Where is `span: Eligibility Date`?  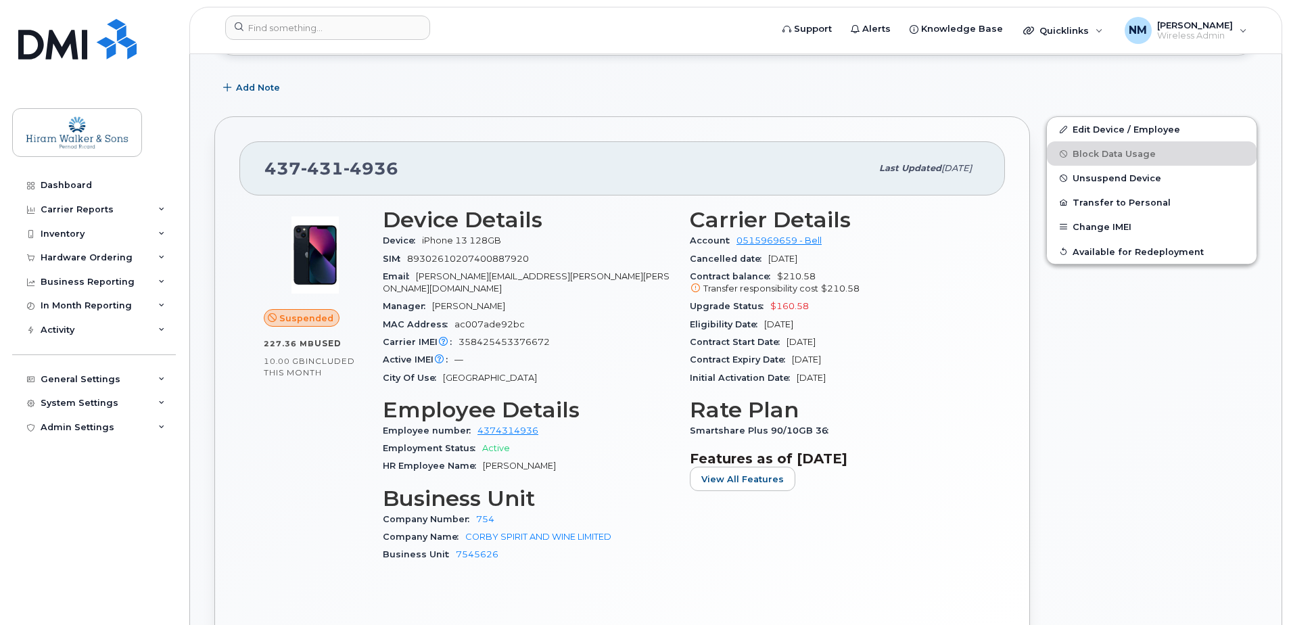
span: Eligibility Date is located at coordinates (727, 324).